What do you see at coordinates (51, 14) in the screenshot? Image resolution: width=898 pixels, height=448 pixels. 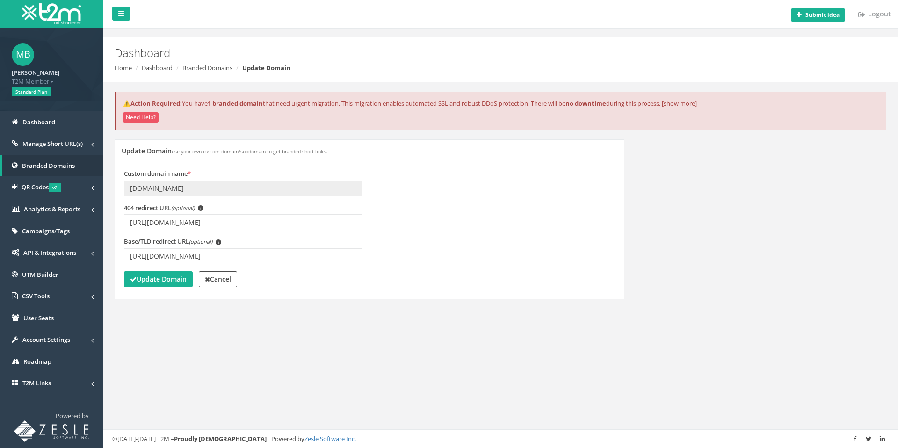 I see `img: T2M` at bounding box center [51, 14].